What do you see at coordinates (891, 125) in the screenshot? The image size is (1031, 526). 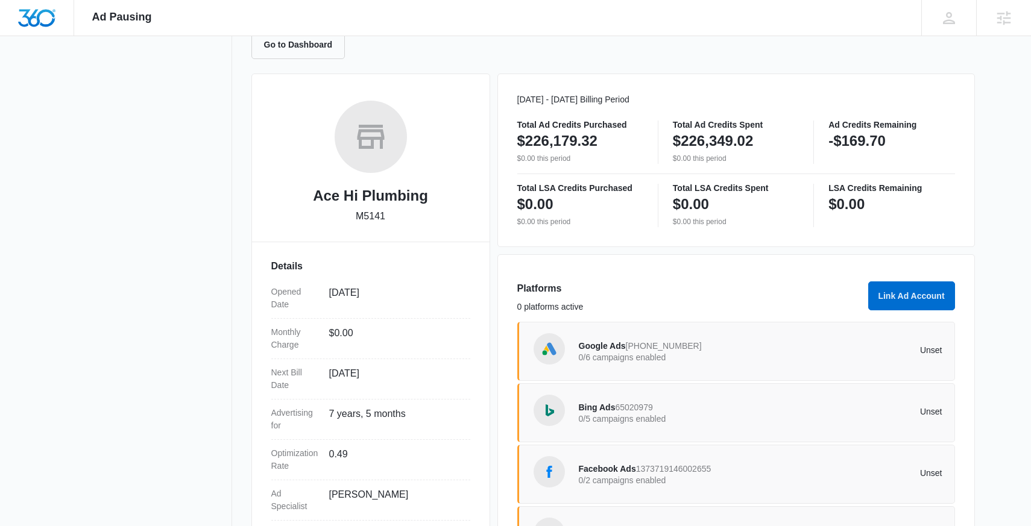 I see `p: Ad Credits Remaining` at bounding box center [891, 125].